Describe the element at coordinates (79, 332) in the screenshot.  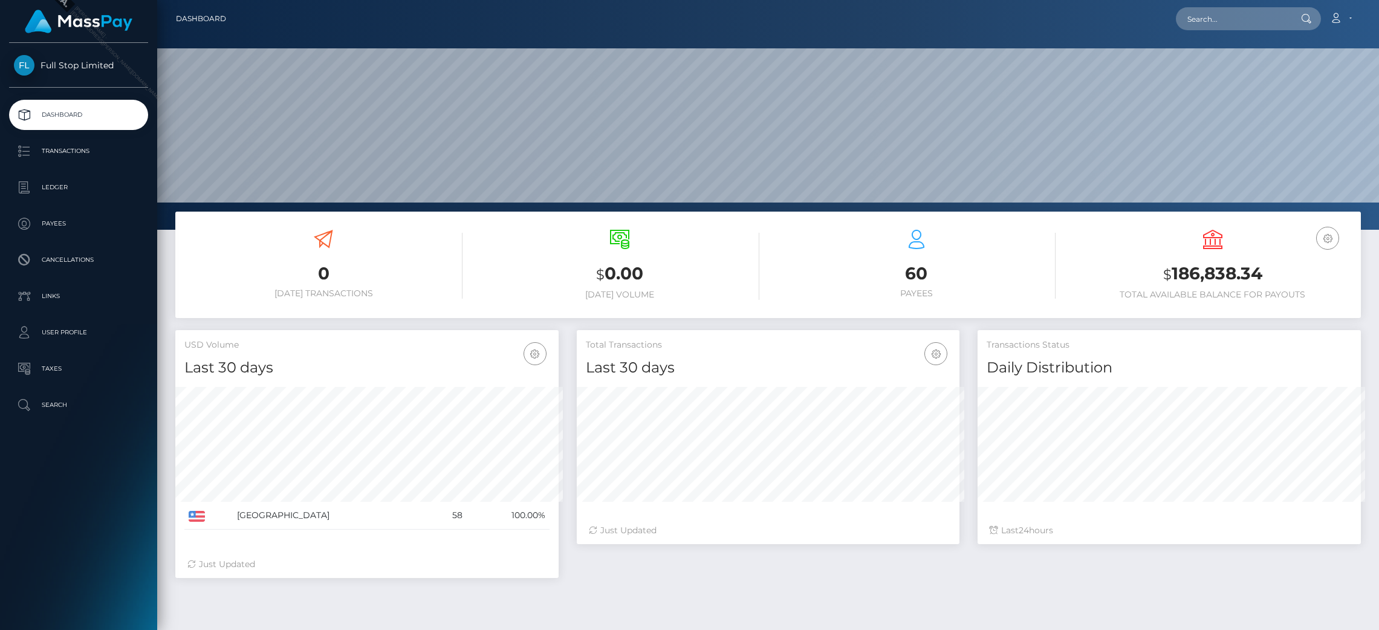
I see `a: User Profile` at that location.